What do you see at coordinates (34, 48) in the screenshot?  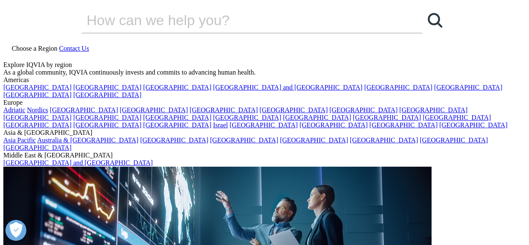 I see `span: Choose a Region` at bounding box center [34, 48].